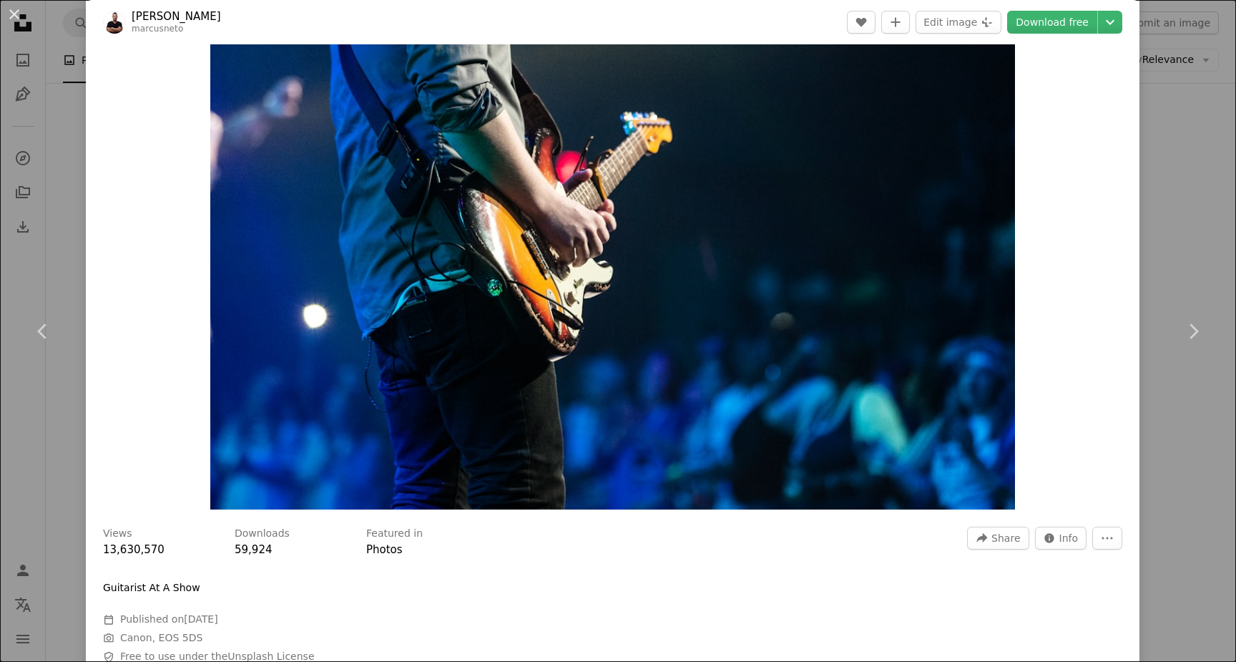 This screenshot has width=1236, height=662. I want to click on h3: Views, so click(117, 534).